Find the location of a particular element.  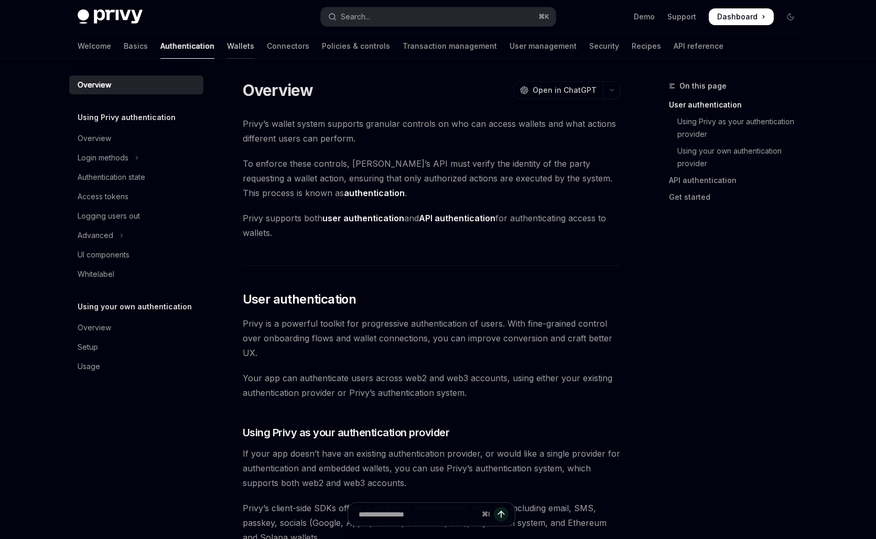

a: Transaction management is located at coordinates (450, 46).